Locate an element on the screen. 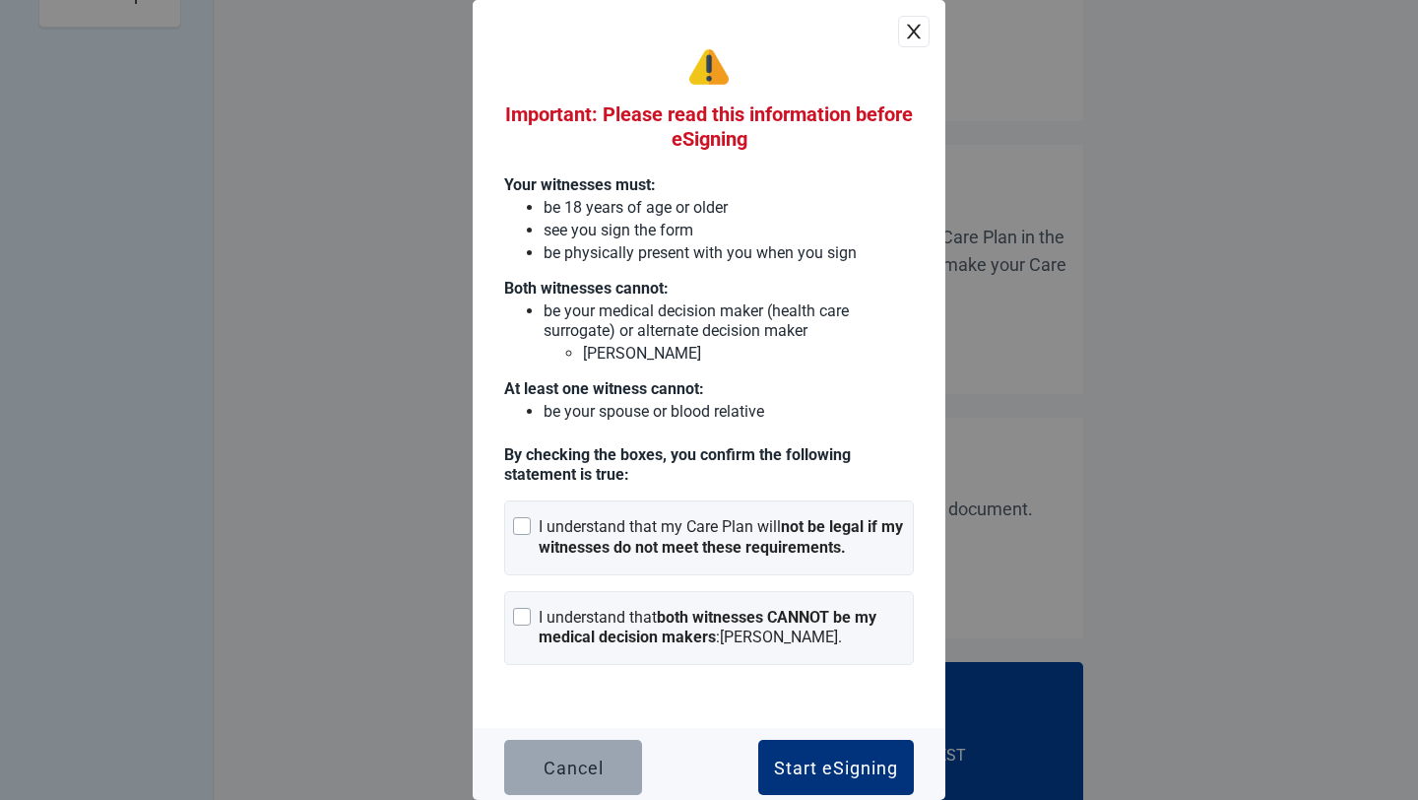 This screenshot has width=1418, height=800. button: Start eSigning is located at coordinates (836, 767).